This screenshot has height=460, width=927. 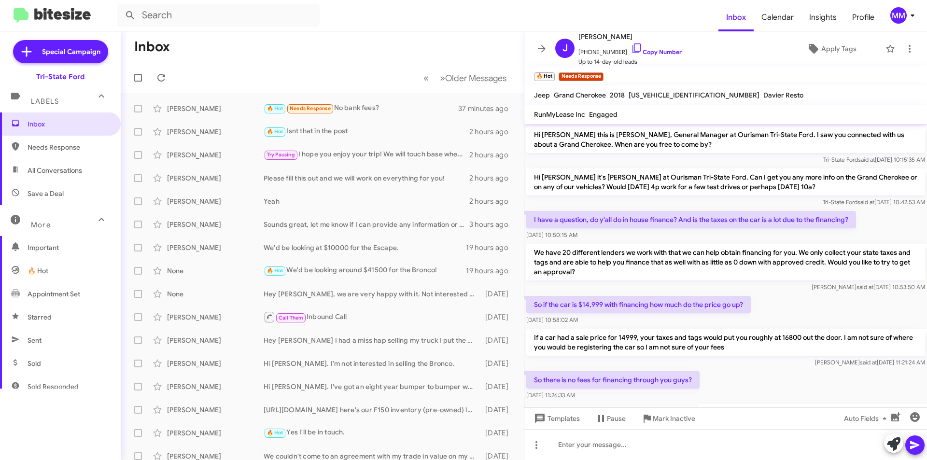 I want to click on div: Sounds great, let me know if I can provide any information or if youd like to come down for a tes..., so click(x=366, y=224).